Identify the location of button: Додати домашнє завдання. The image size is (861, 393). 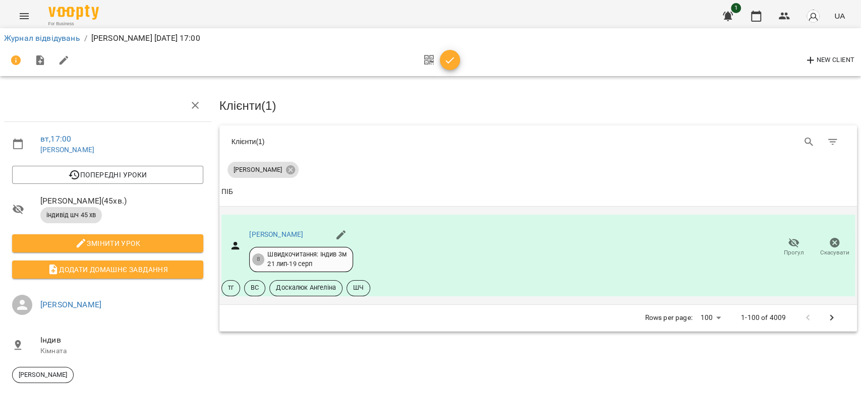
(107, 270).